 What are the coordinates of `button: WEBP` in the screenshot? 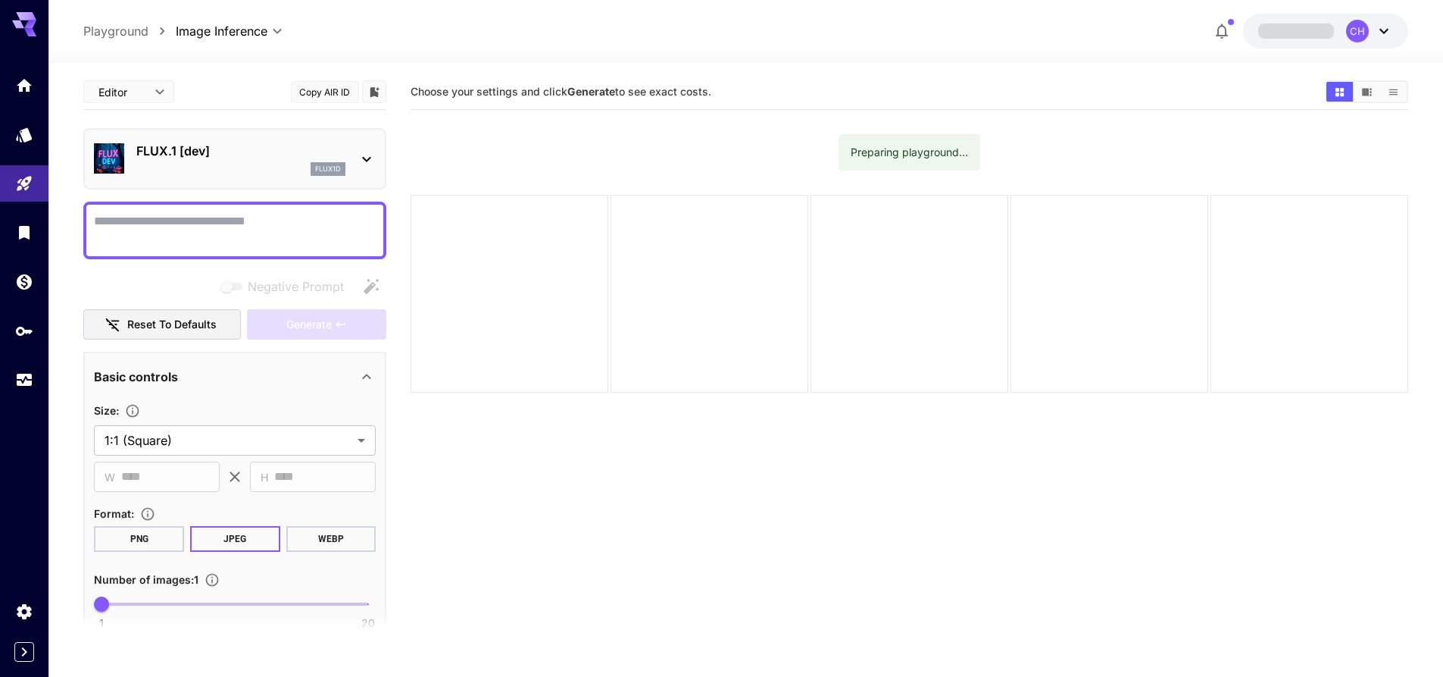 It's located at (330, 539).